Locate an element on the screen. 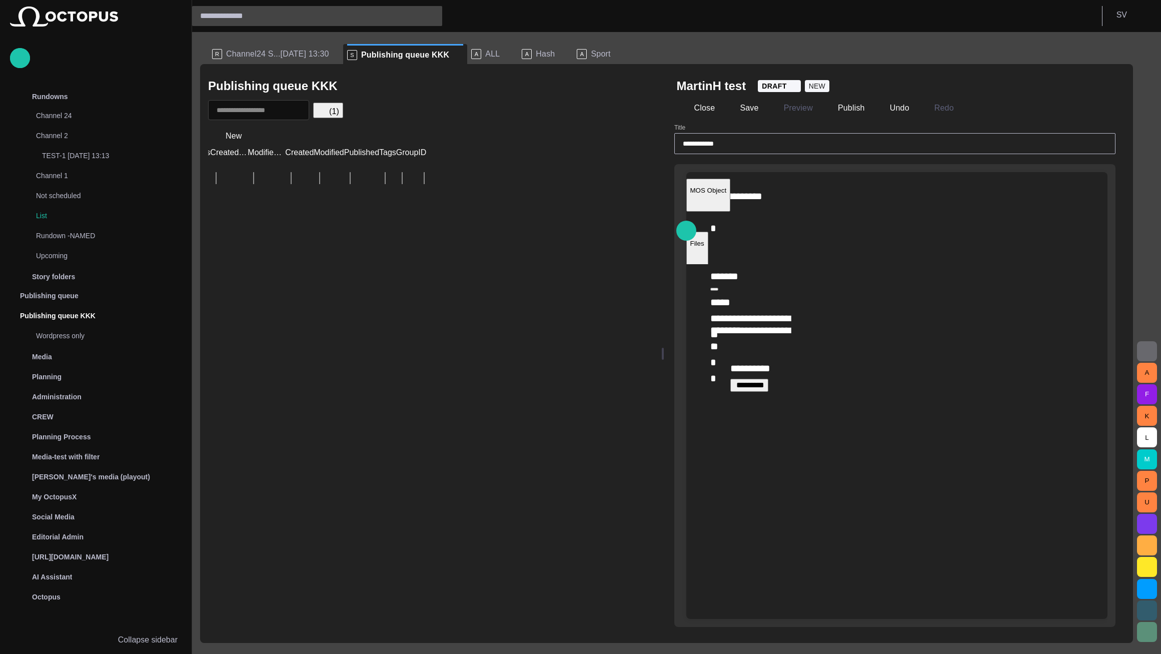  div: List is located at coordinates (99, 217).